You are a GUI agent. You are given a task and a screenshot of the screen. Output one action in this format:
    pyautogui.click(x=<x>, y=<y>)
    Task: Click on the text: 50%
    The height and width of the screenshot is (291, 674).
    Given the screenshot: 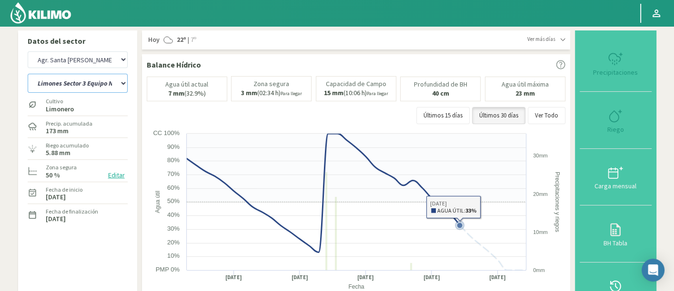 What is the action you would take?
    pyautogui.click(x=173, y=201)
    